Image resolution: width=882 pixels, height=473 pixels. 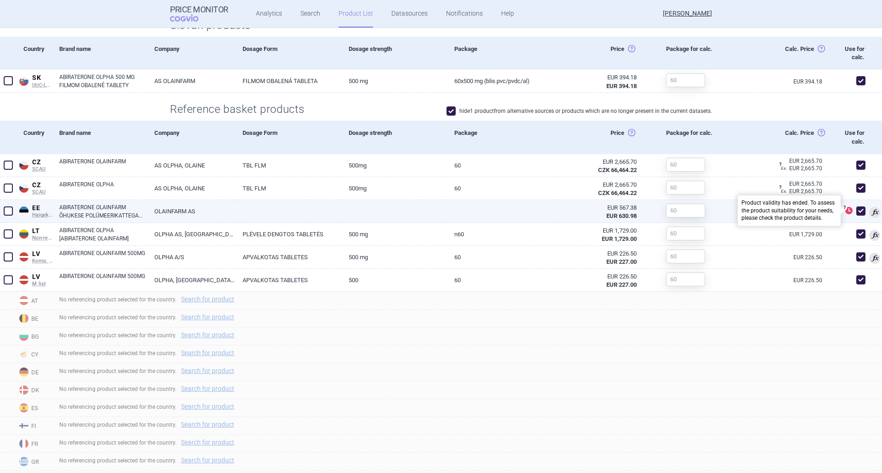 What do you see at coordinates (191, 188) in the screenshot?
I see `a: AS OLPHA, OLAINE` at bounding box center [191, 188].